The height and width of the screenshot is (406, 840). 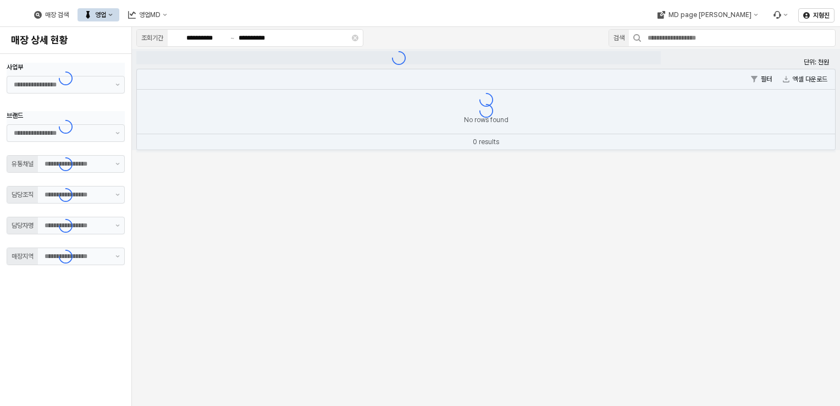 What do you see at coordinates (780, 15) in the screenshot?
I see `div: Menu item 6` at bounding box center [780, 15].